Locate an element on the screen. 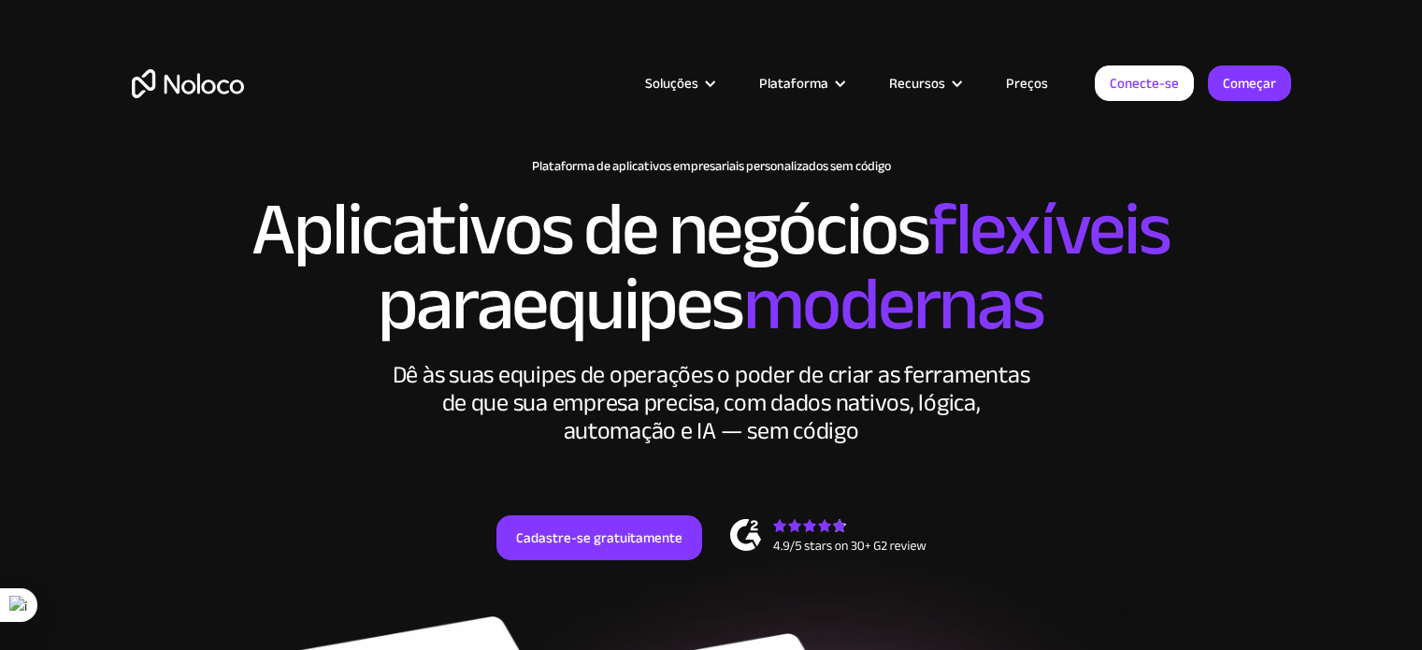  div: Recursos is located at coordinates (924, 83).